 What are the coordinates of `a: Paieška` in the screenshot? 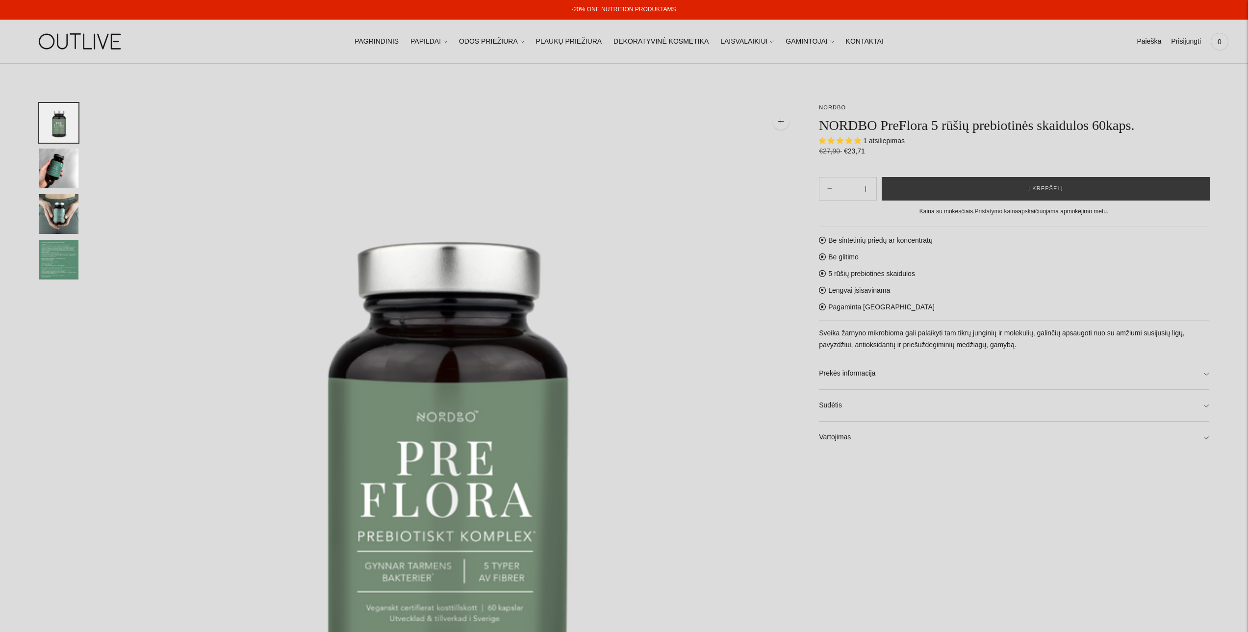 It's located at (1149, 42).